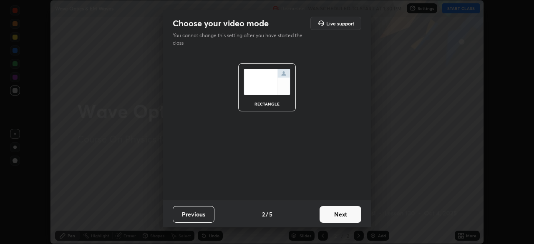 Image resolution: width=534 pixels, height=244 pixels. Describe the element at coordinates (193, 214) in the screenshot. I see `button: Previous` at that location.